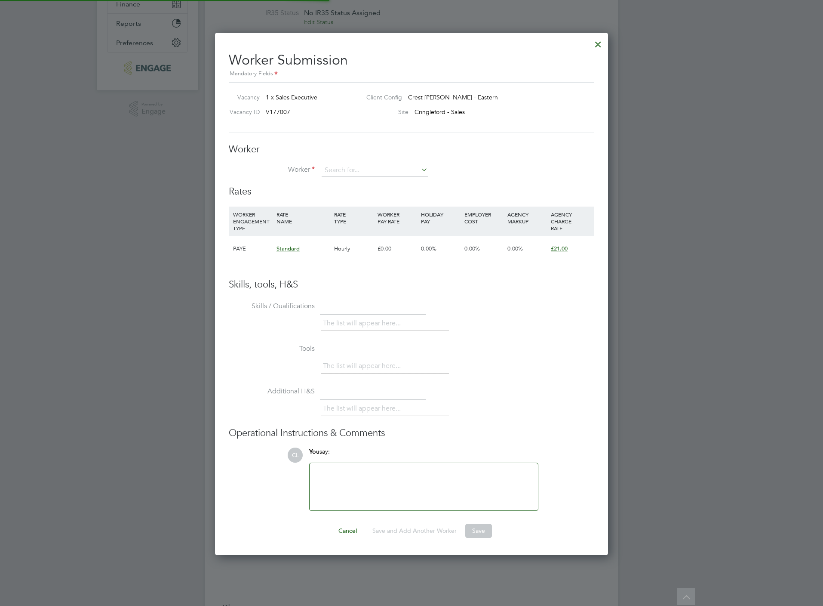  What do you see at coordinates (292, 97) in the screenshot?
I see `span: 1 x Sales Executive` at bounding box center [292, 97].